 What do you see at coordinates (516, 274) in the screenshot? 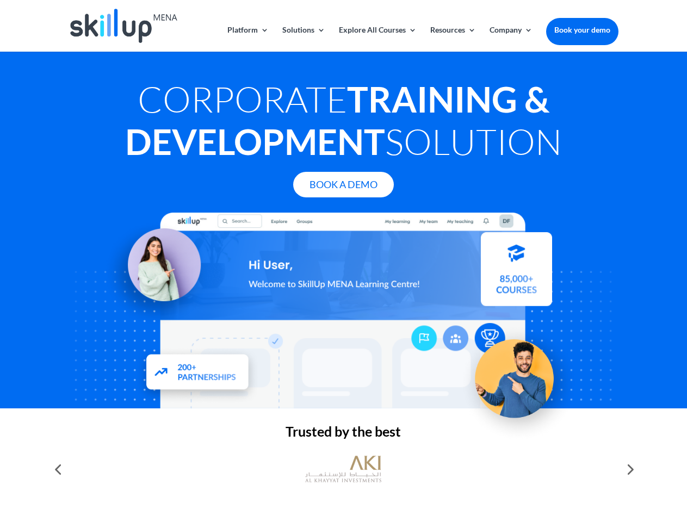
I see `img: Courses library - SkillUp MENA` at bounding box center [516, 274].